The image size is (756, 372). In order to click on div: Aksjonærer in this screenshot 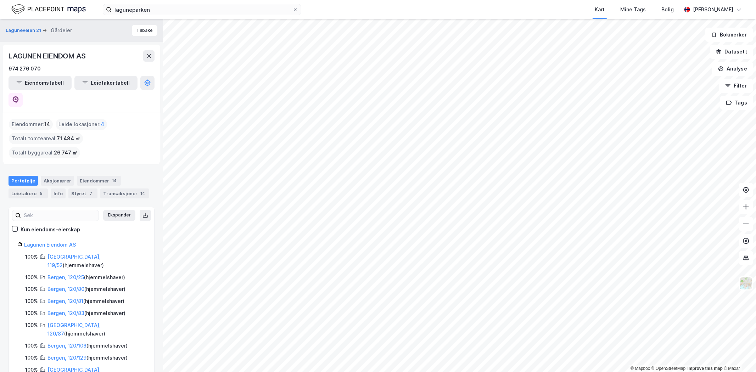, I will do `click(57, 181)`.